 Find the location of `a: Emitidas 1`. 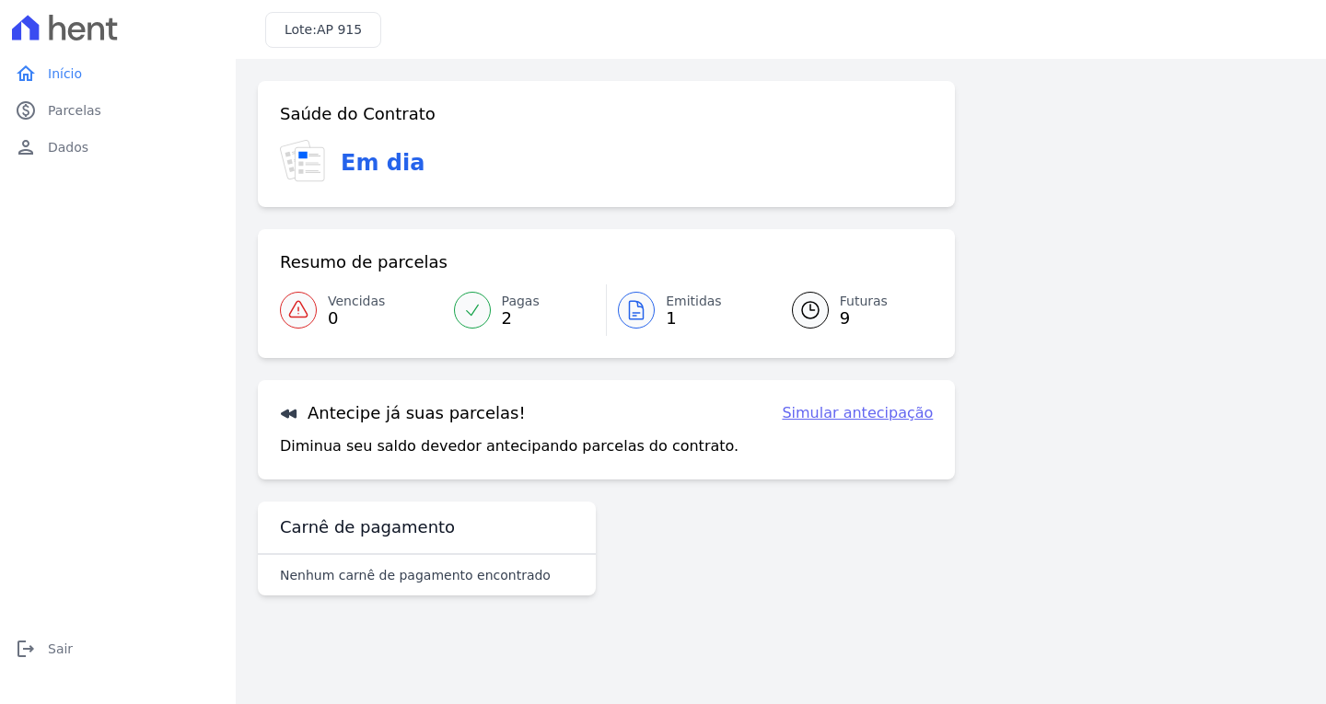

a: Emitidas 1 is located at coordinates (688, 310).